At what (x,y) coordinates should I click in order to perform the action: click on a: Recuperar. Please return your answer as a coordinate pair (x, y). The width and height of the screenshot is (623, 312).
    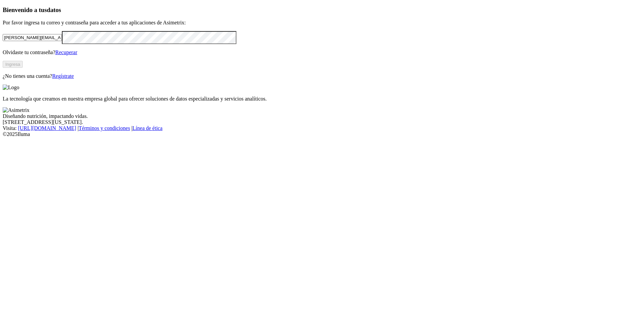
    Looking at the image, I should click on (66, 52).